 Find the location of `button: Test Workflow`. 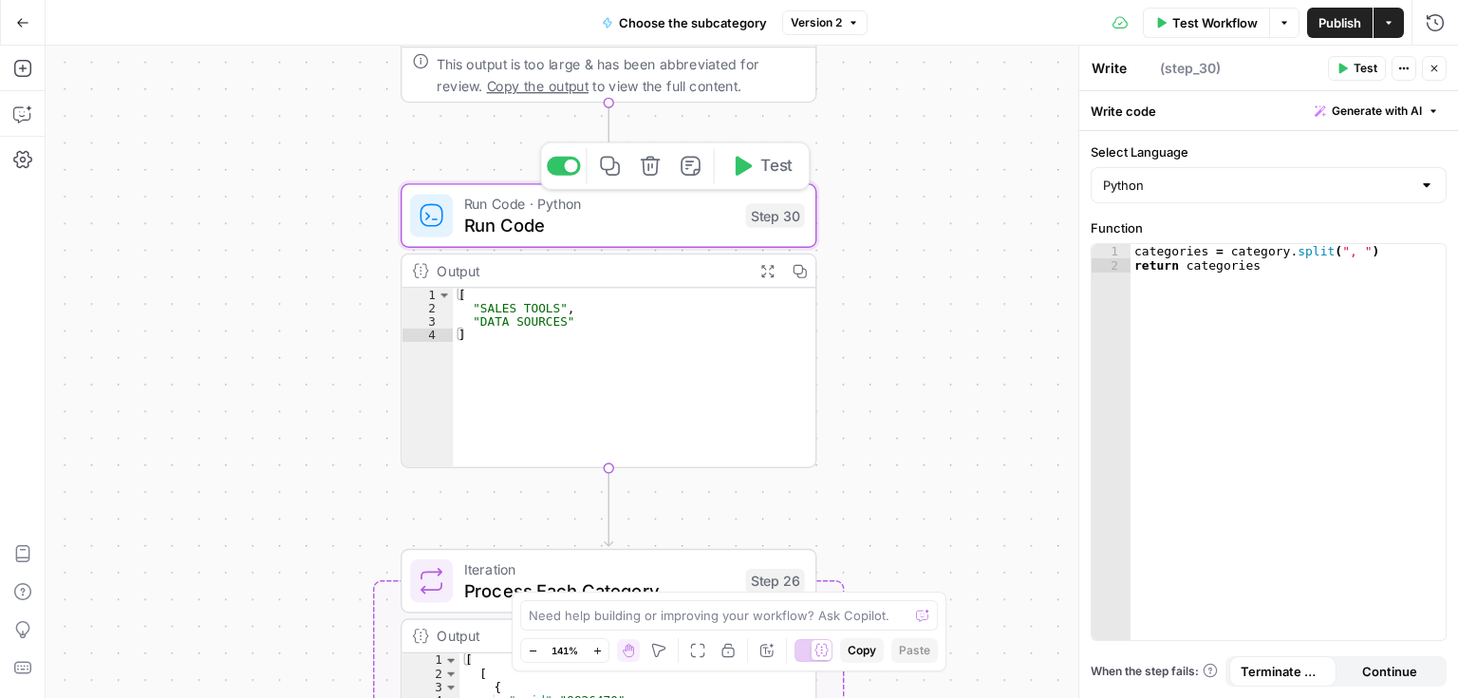

button: Test Workflow is located at coordinates (1206, 23).